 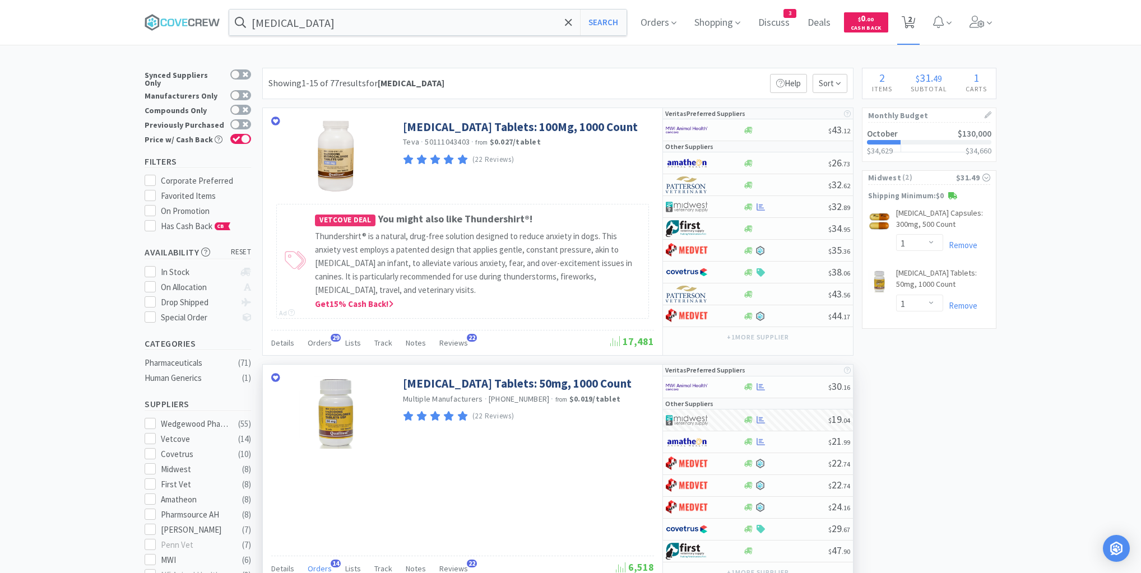 I want to click on span: Vetcove Deal, so click(x=345, y=220).